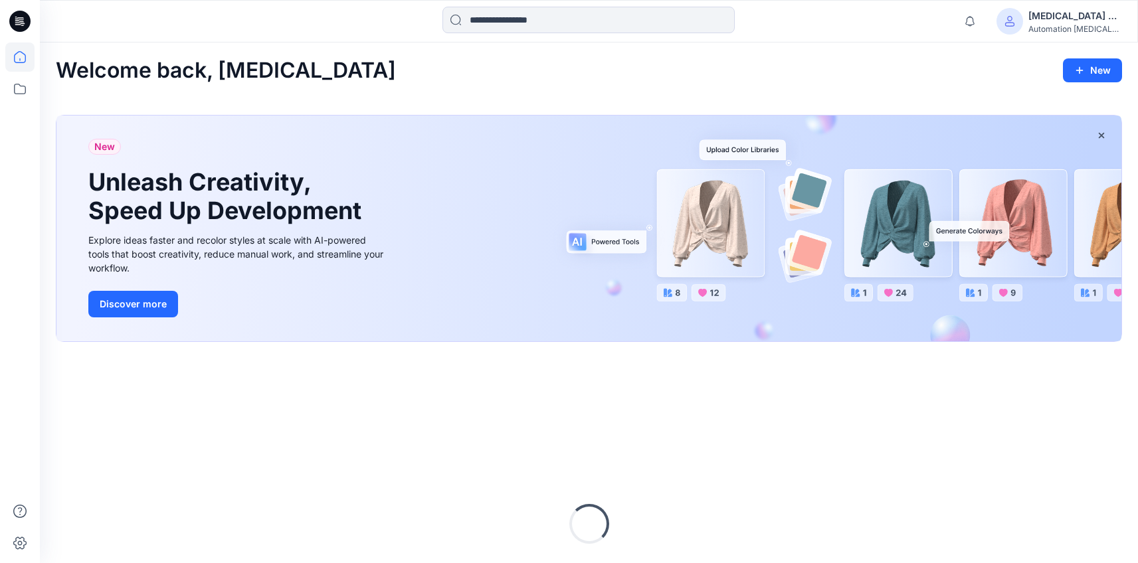 The image size is (1138, 563). What do you see at coordinates (238, 304) in the screenshot?
I see `a: Discover more` at bounding box center [238, 304].